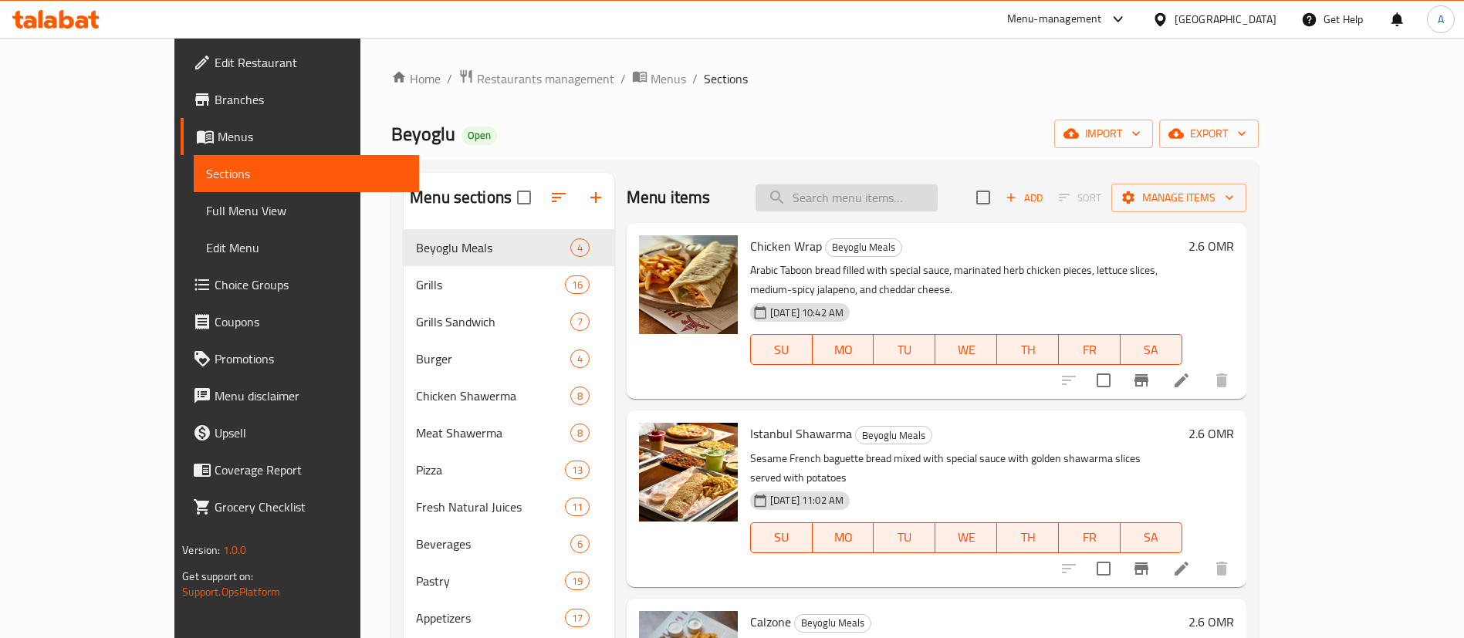 The image size is (1464, 638). I want to click on div: Grills Sandwich7, so click(509, 322).